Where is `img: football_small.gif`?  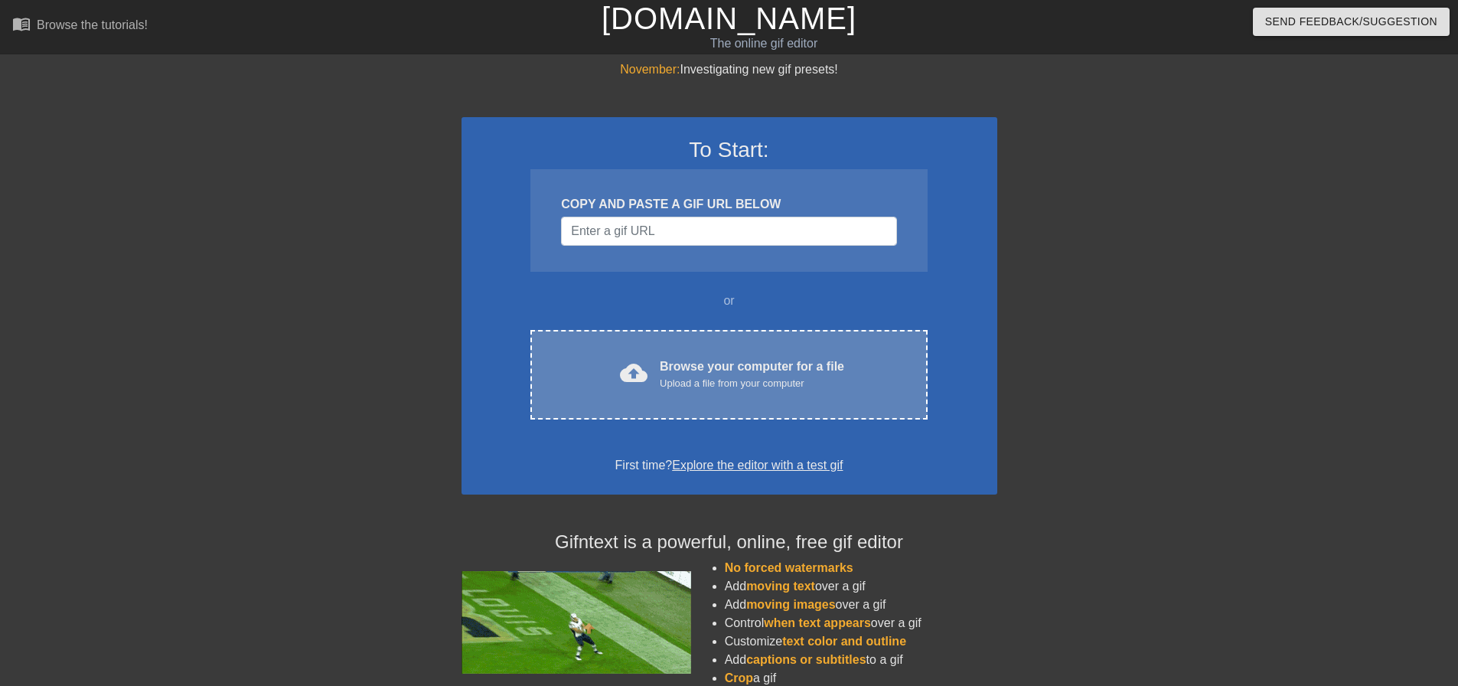 img: football_small.gif is located at coordinates (576, 622).